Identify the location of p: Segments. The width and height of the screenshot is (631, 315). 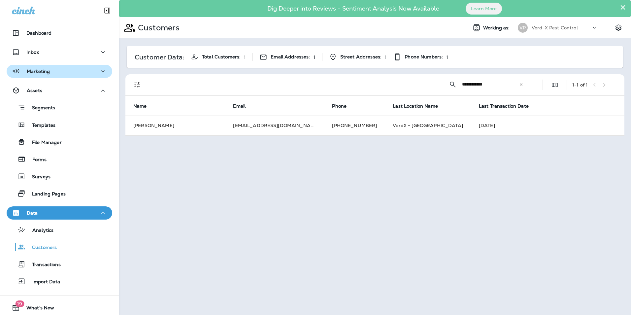
(40, 108).